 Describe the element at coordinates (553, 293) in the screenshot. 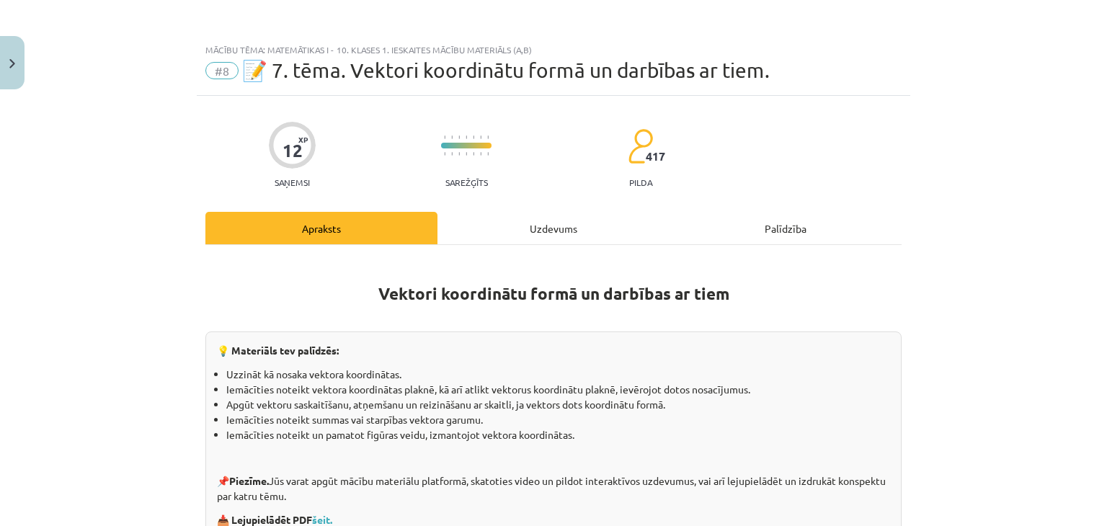

I see `strong: Vektori koordinātu formā un darbības ar tiem` at that location.